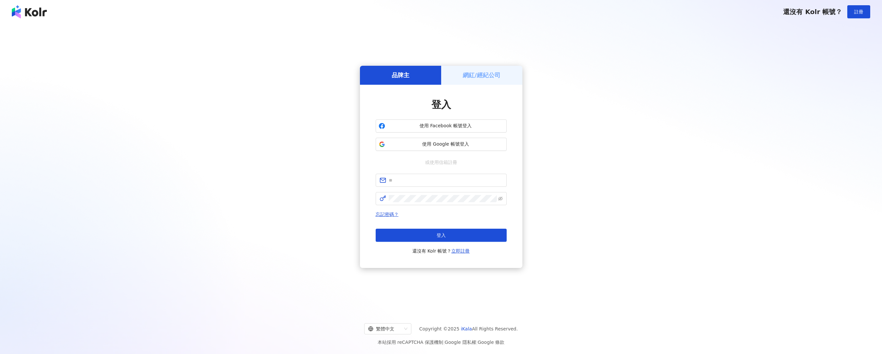  What do you see at coordinates (461, 251) in the screenshot?
I see `a: 立即註冊` at bounding box center [461, 251].